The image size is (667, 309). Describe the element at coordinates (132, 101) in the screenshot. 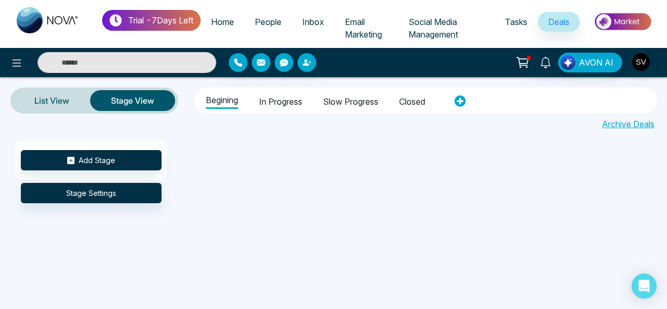

I see `button: Stage View` at that location.